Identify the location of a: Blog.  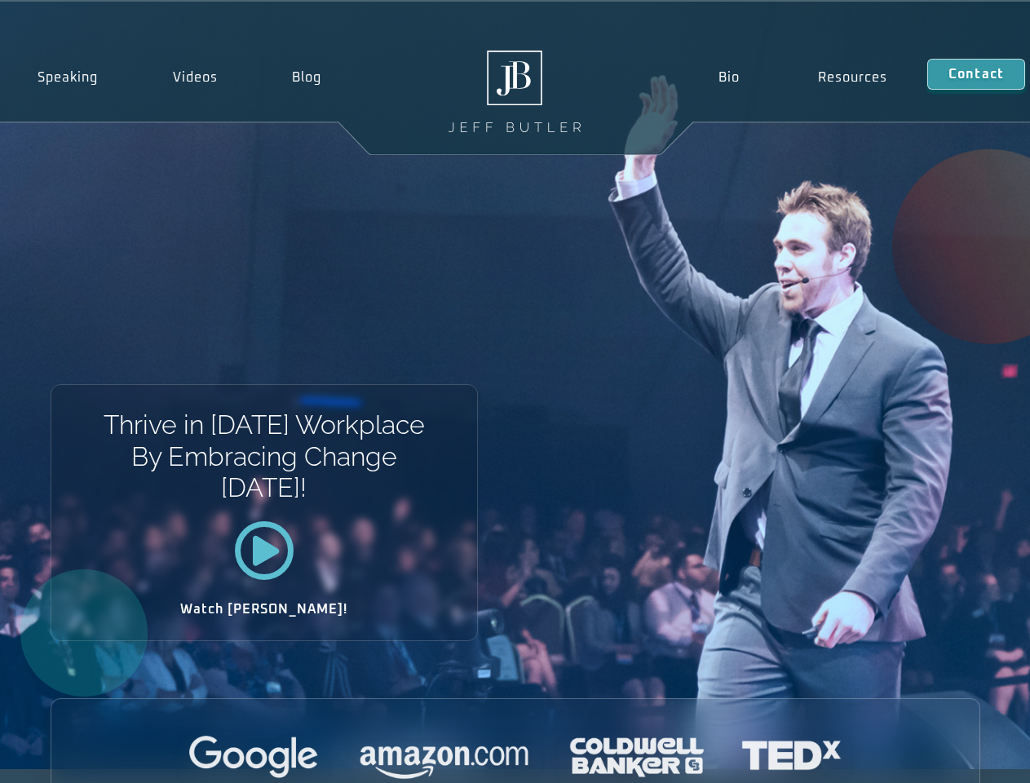
(307, 77).